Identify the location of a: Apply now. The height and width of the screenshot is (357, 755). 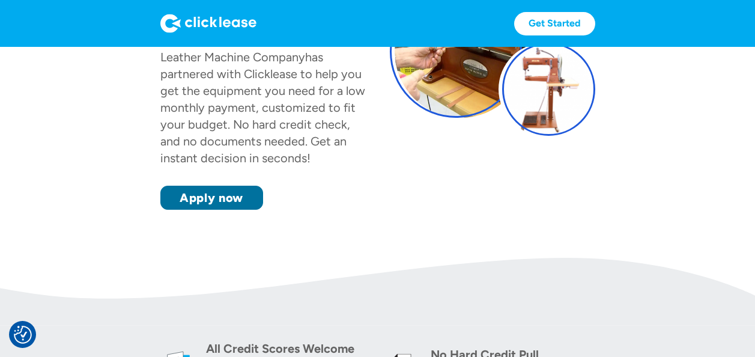
(211, 198).